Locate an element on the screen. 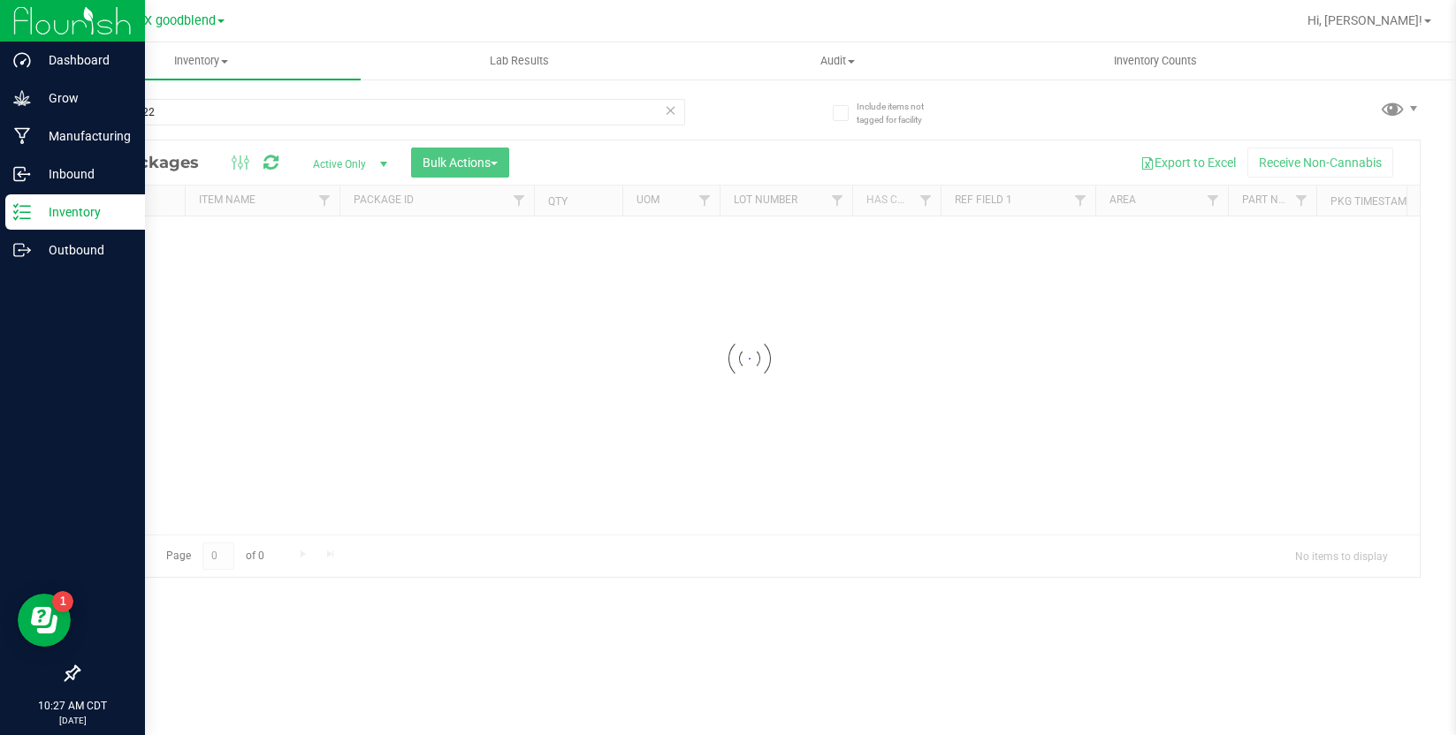 Image resolution: width=1456 pixels, height=735 pixels. span: Include items not tagged for facility is located at coordinates (901, 113).